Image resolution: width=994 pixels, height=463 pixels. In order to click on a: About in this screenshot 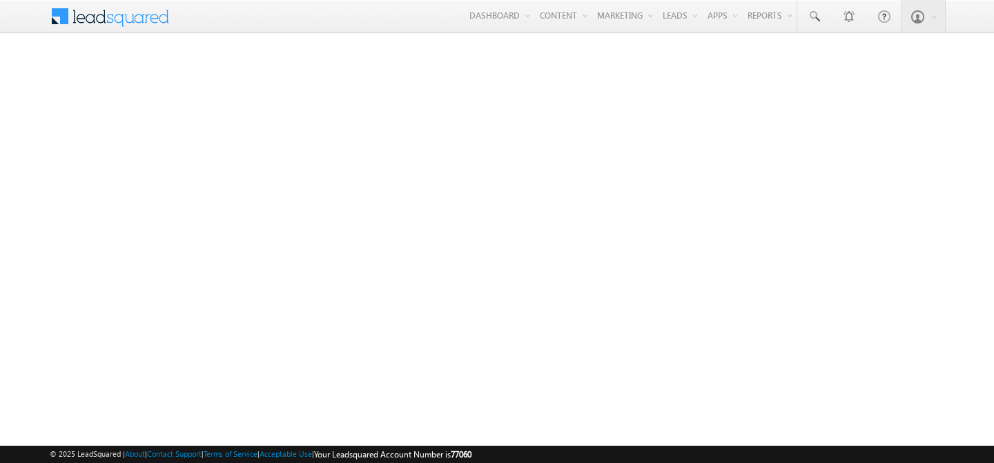, I will do `click(135, 453)`.